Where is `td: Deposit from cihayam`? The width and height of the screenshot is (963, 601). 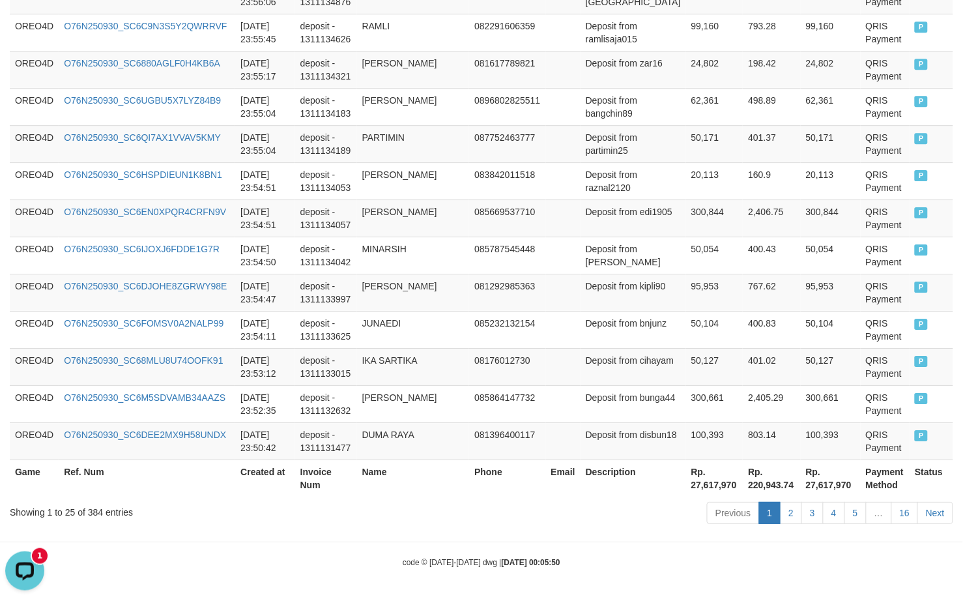
td: Deposit from cihayam is located at coordinates (633, 366).